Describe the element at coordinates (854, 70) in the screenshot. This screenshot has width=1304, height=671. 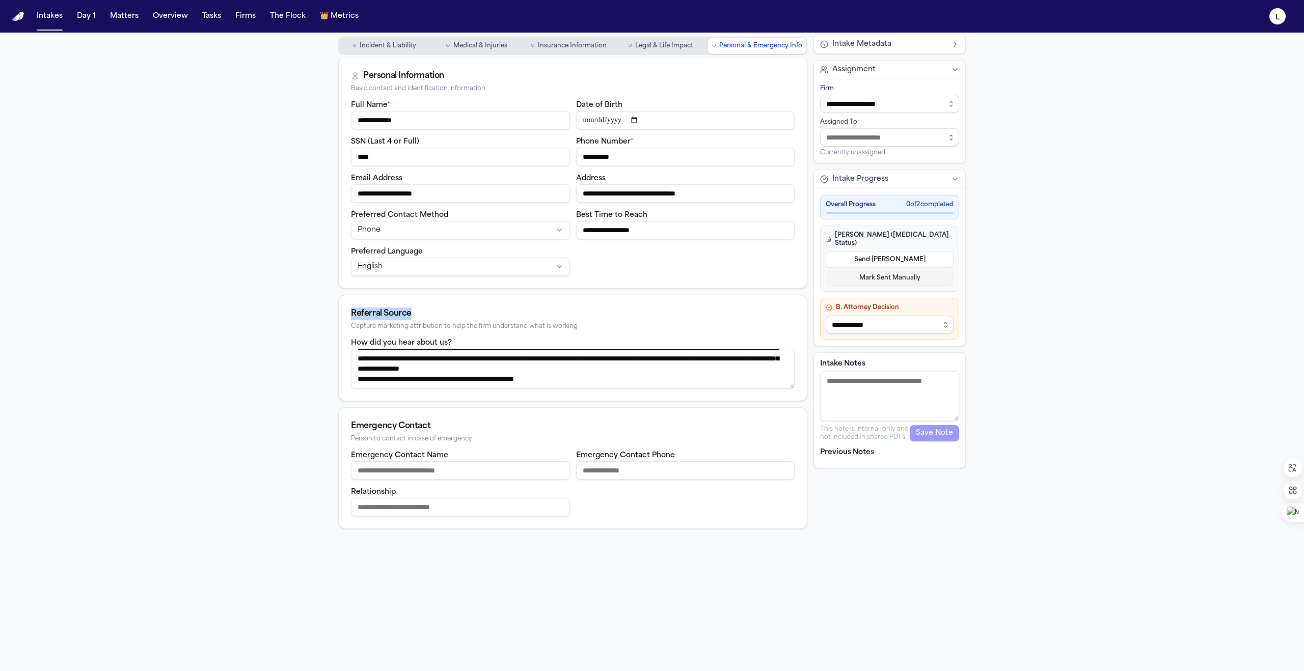
I see `span: Assignment` at that location.